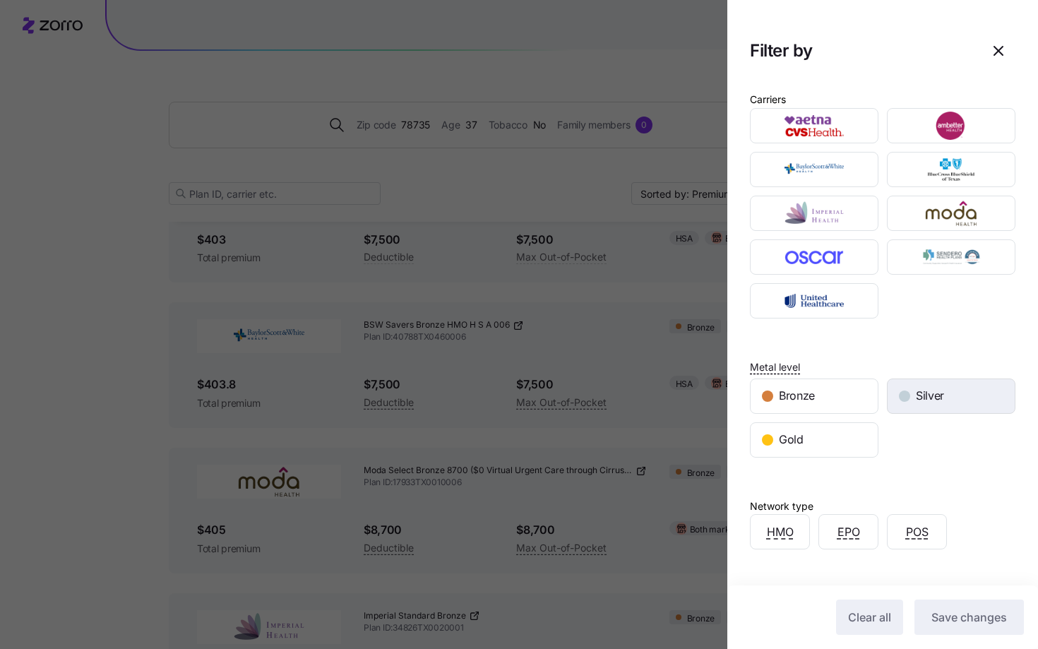 The height and width of the screenshot is (649, 1038). I want to click on span: Bronze, so click(796, 395).